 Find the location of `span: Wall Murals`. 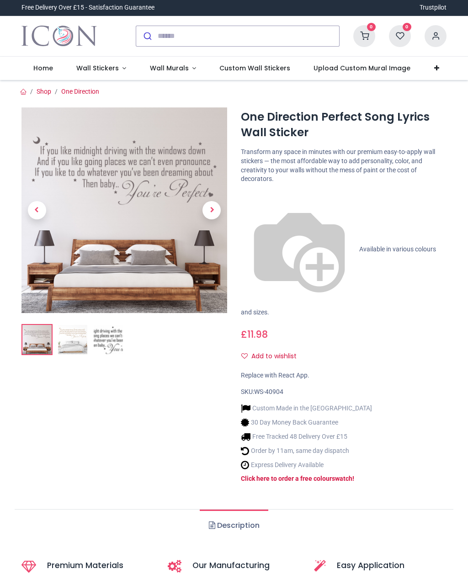

span: Wall Murals is located at coordinates (169, 68).